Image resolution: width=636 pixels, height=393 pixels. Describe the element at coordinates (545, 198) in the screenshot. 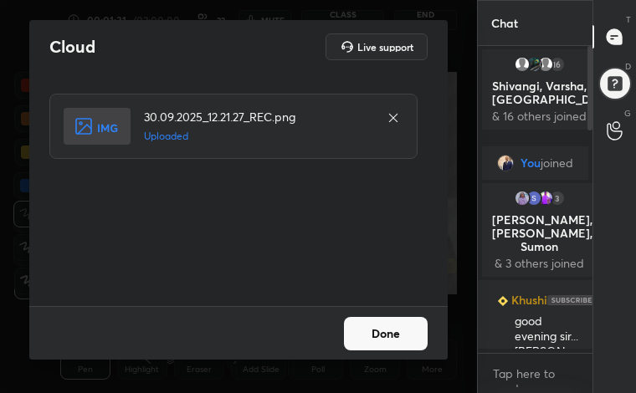

I see `img: 0d9828229b1943778194667a6da9b2fd.jpg` at that location.